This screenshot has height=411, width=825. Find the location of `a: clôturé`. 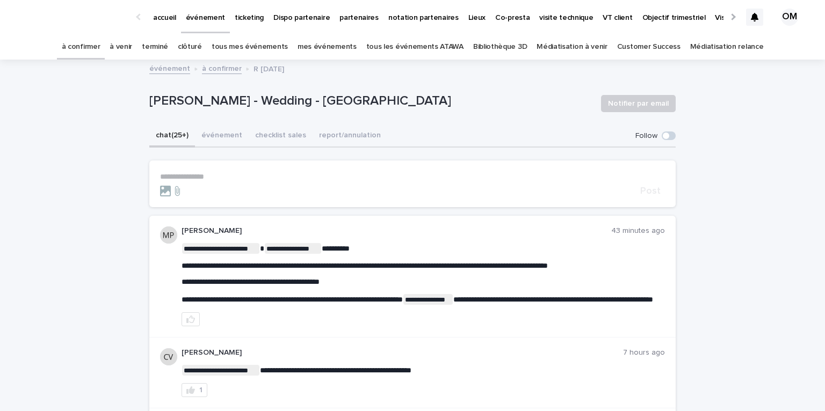

a: clôturé is located at coordinates (190, 47).